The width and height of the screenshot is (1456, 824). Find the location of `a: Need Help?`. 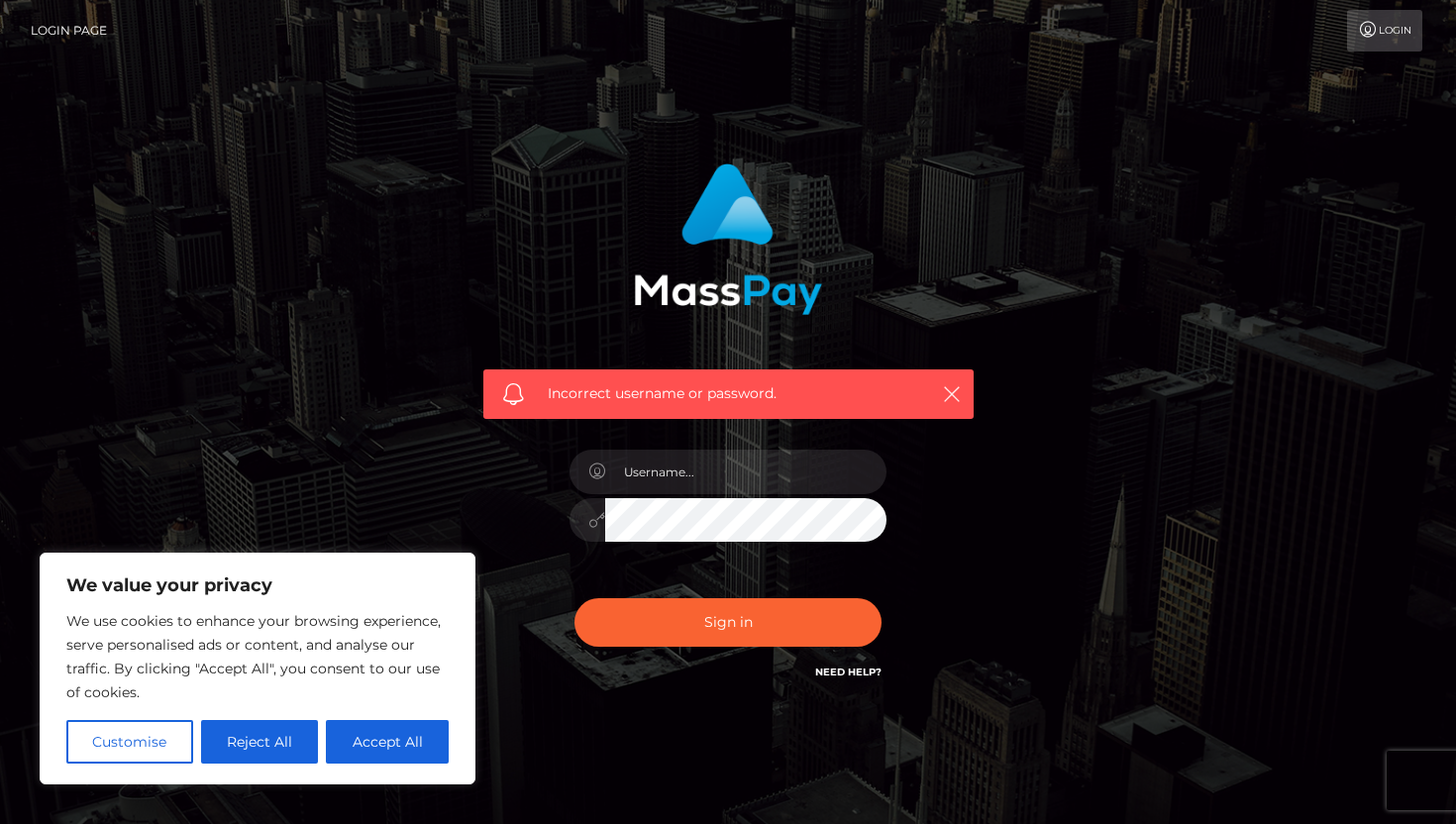

a: Need Help? is located at coordinates (848, 672).